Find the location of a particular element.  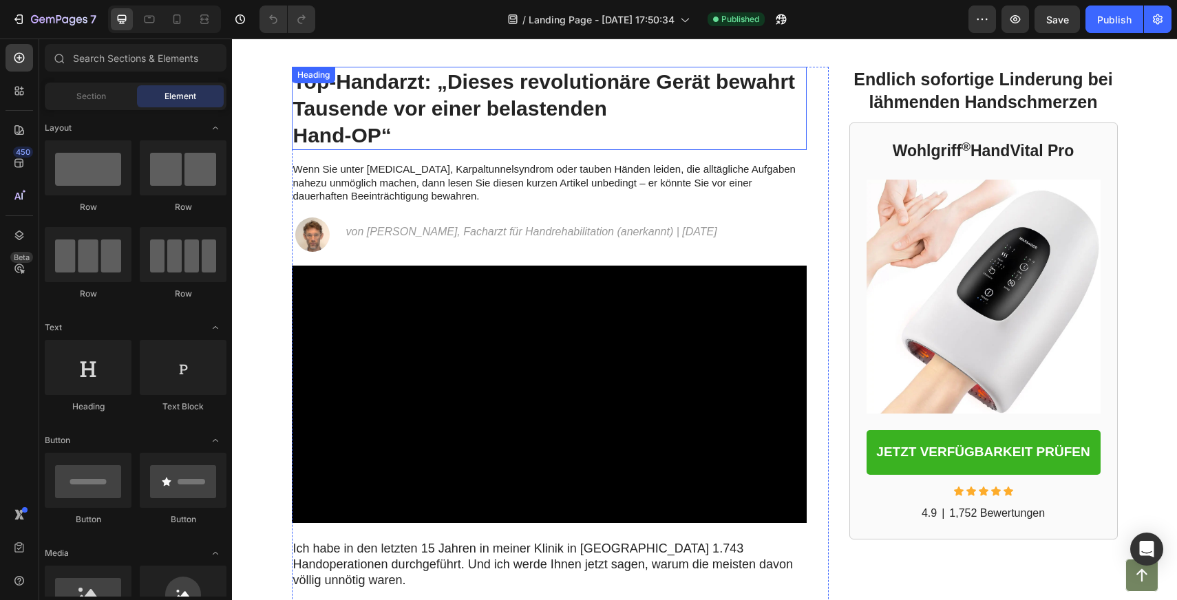

span: Section is located at coordinates (91, 96).